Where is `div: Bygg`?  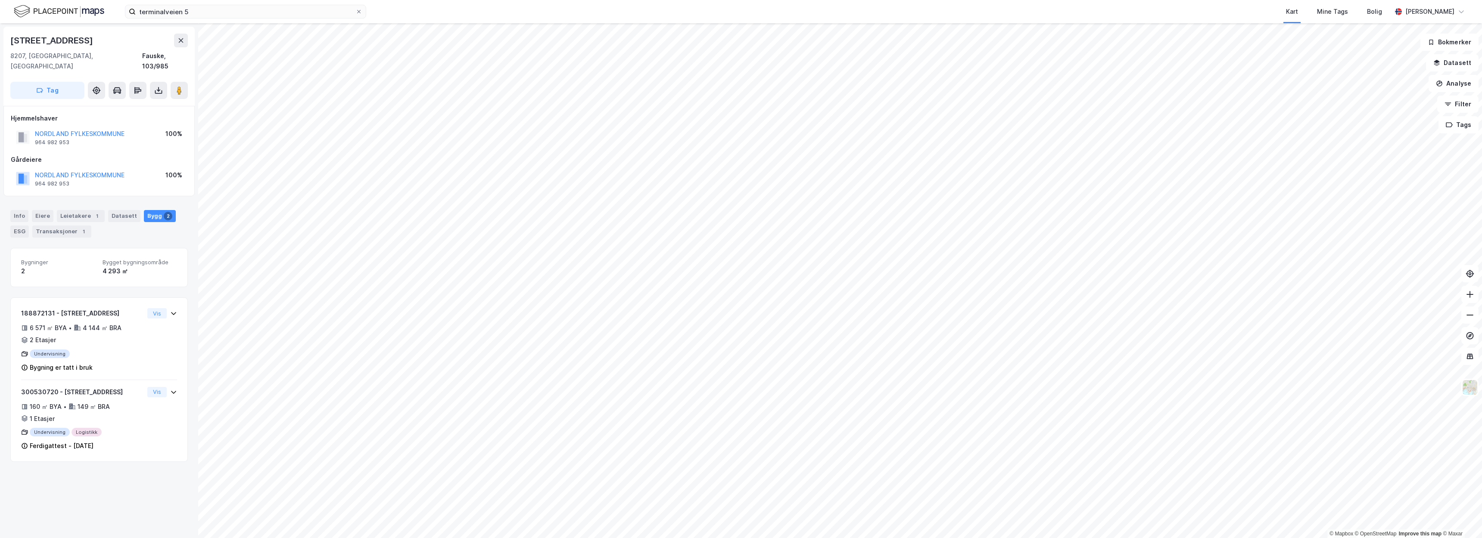
div: Bygg is located at coordinates (160, 216).